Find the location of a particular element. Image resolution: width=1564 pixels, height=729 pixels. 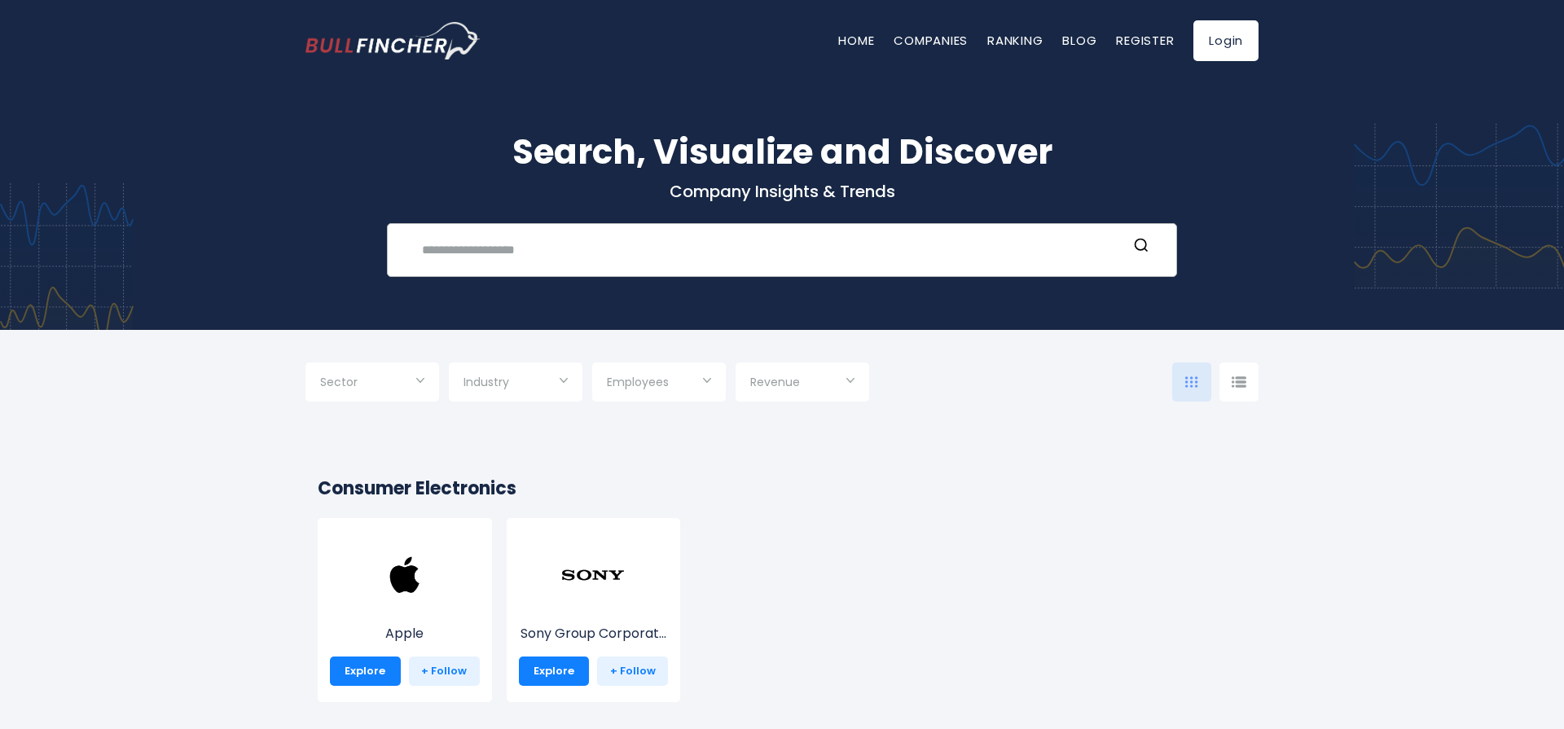

a: Go to homepage is located at coordinates (393, 41).